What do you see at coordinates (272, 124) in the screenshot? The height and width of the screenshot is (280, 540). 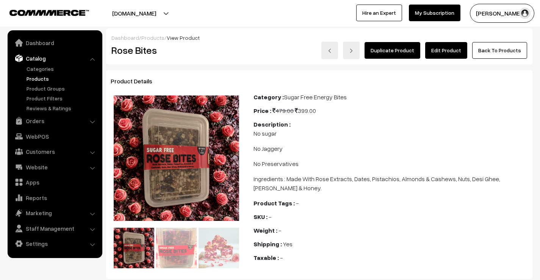 I see `b: Description :` at bounding box center [272, 124].